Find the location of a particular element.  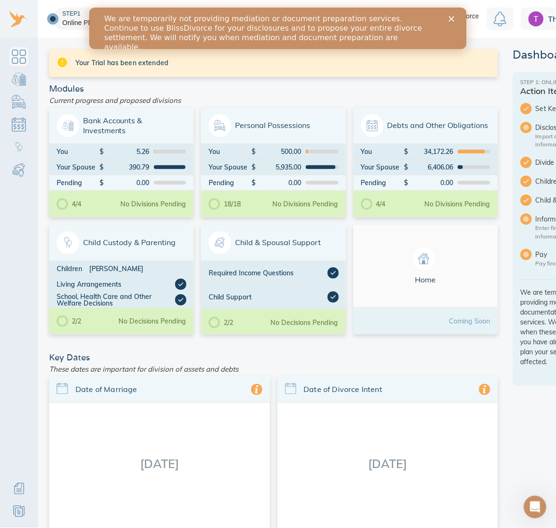

a: Debts & Obligations is located at coordinates (19, 125).